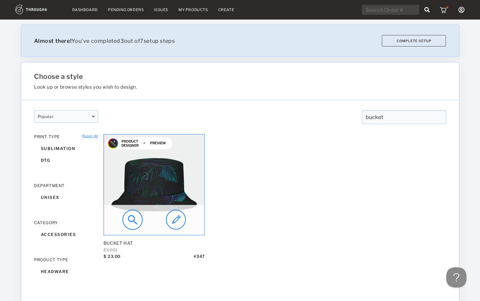  I want to click on div: Bucket Hat, so click(154, 243).